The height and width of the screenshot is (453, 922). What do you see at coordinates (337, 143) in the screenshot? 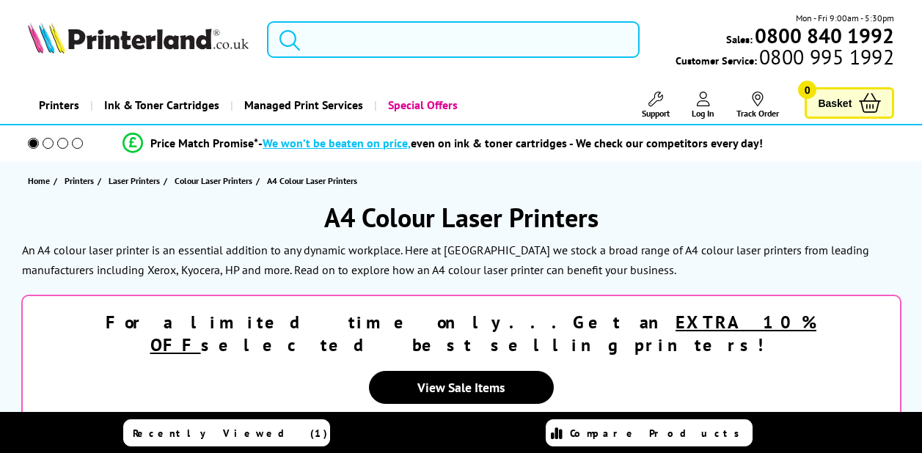
I see `span: We won’t be beaten on price,` at bounding box center [337, 143].